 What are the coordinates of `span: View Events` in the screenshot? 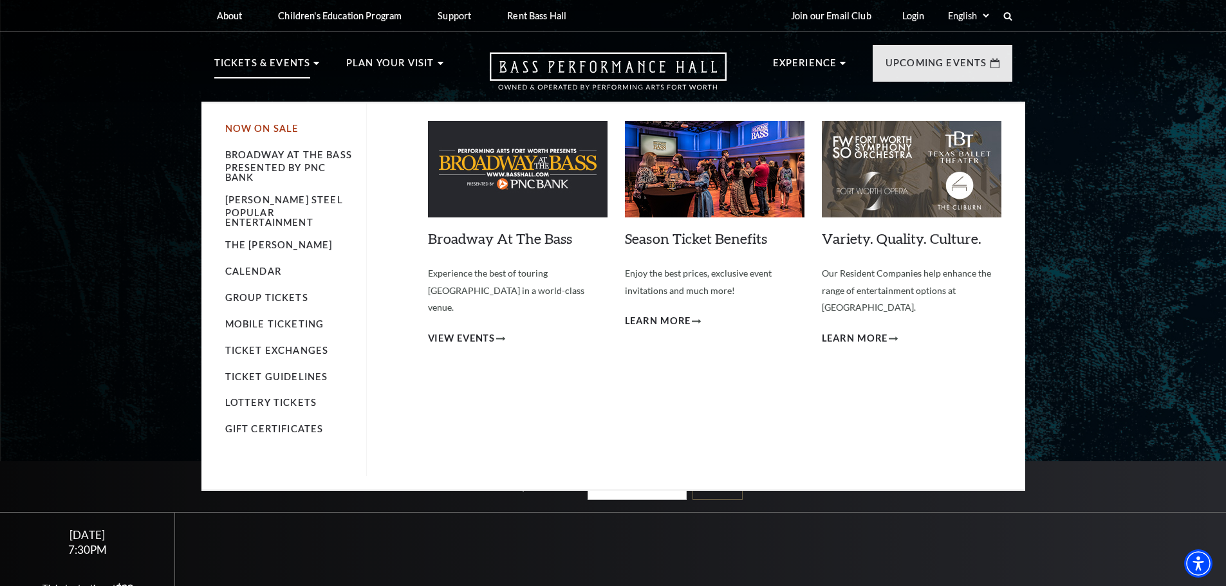 It's located at (461, 338).